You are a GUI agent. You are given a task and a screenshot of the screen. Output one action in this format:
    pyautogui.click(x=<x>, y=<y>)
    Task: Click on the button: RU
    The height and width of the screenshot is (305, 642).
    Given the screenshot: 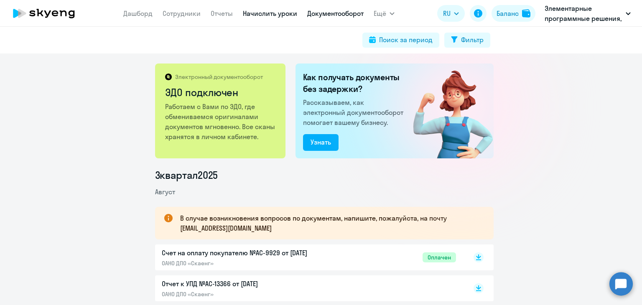 What is the action you would take?
    pyautogui.click(x=451, y=13)
    